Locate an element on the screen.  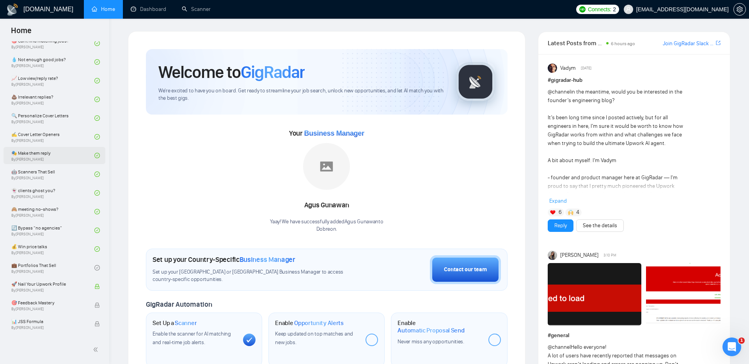
h1: # gigradar-hub is located at coordinates (634, 80).